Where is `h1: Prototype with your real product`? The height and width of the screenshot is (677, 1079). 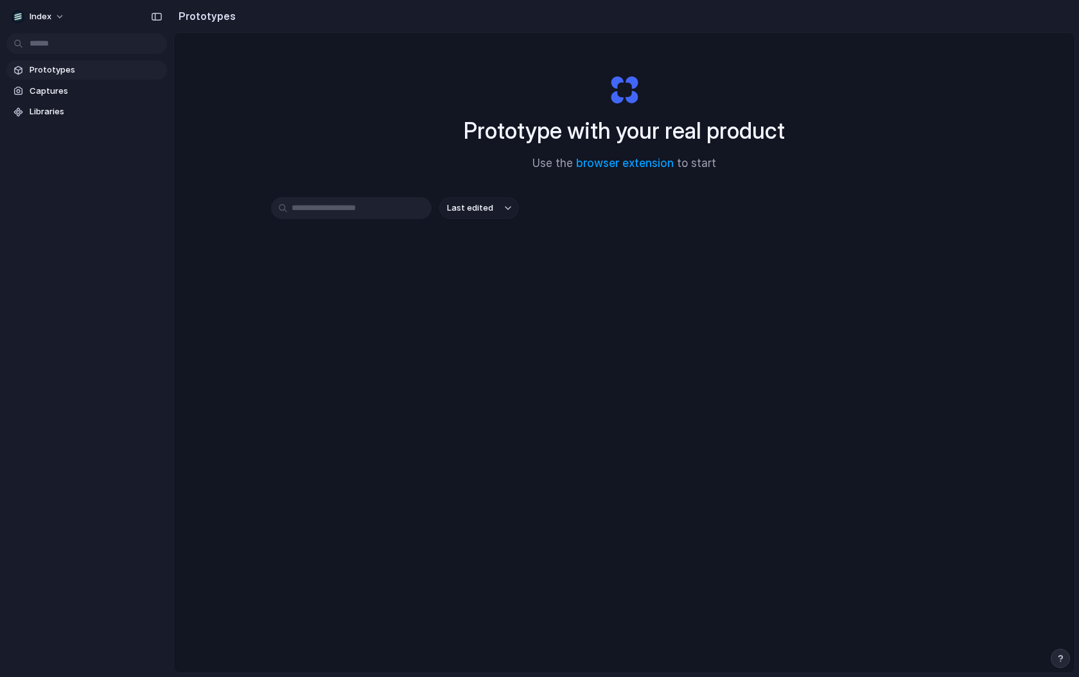
h1: Prototype with your real product is located at coordinates (624, 130).